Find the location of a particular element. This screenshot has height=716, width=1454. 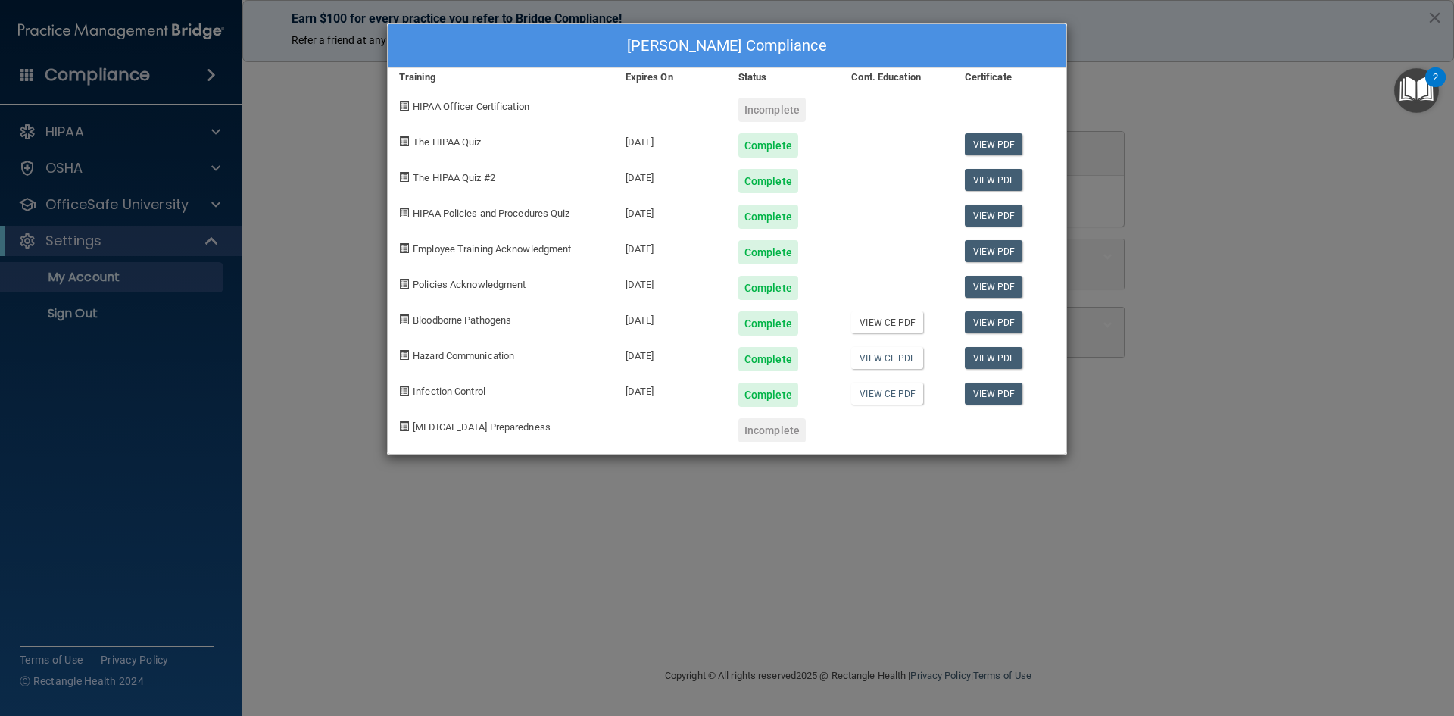

div: Certificate is located at coordinates (1009, 77).